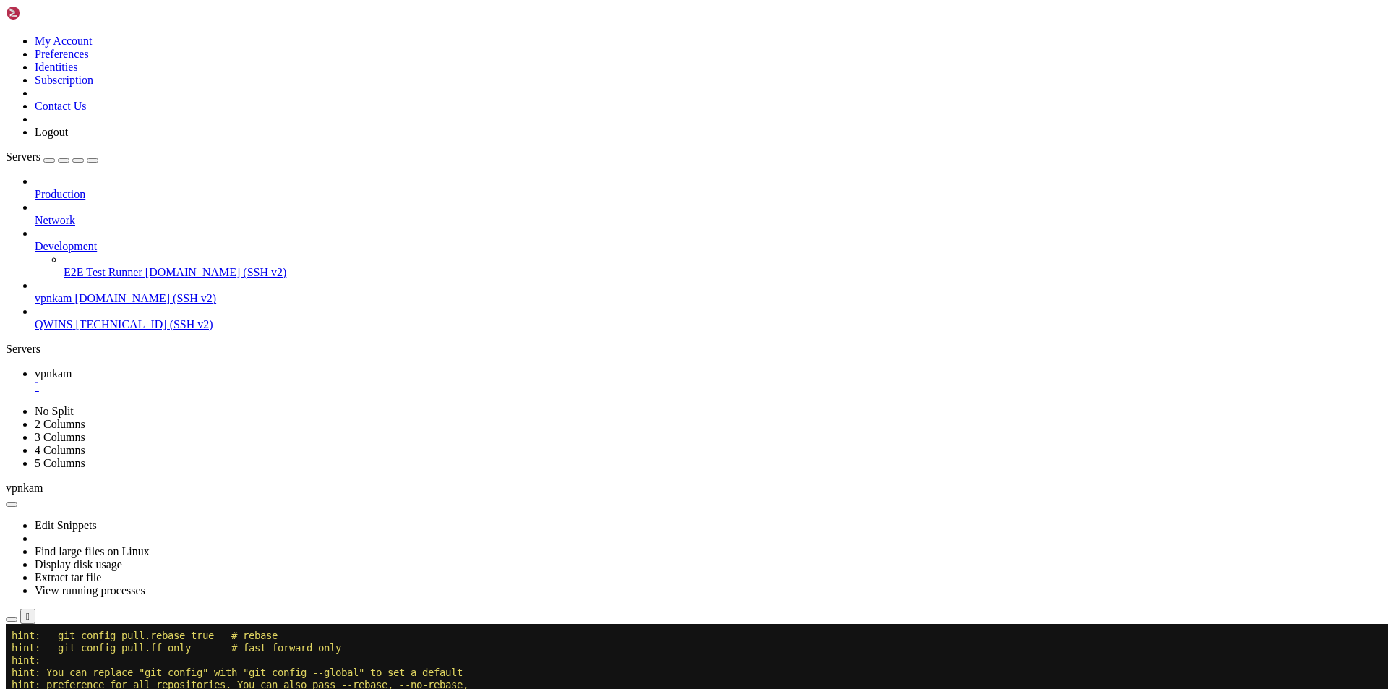  Describe the element at coordinates (60, 463) in the screenshot. I see `a: 5 Columns` at that location.